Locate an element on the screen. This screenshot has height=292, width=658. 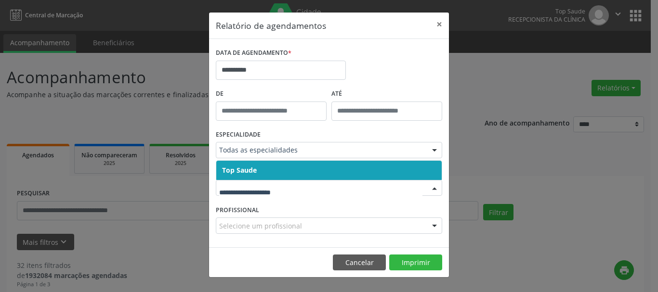
h5: Relatório de agendamentos is located at coordinates (271, 26).